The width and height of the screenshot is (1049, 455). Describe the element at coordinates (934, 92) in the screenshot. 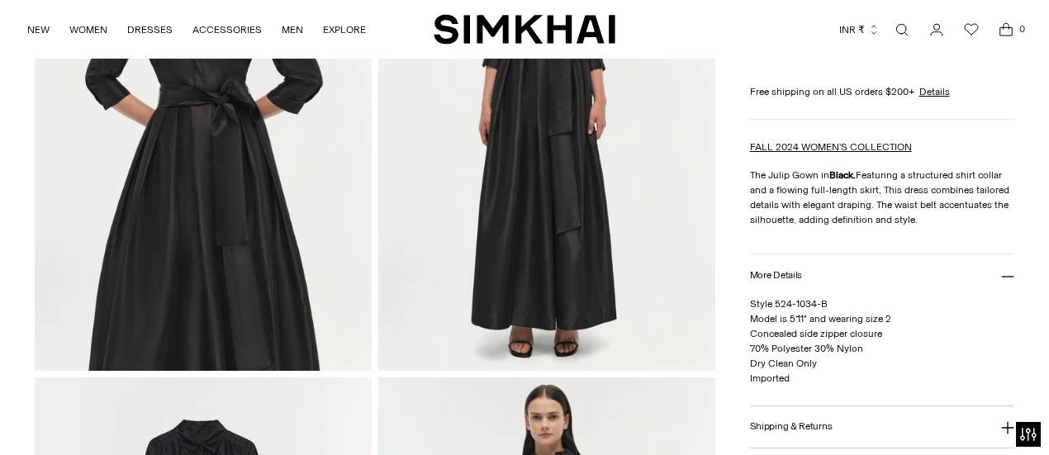

I see `a: Details` at that location.